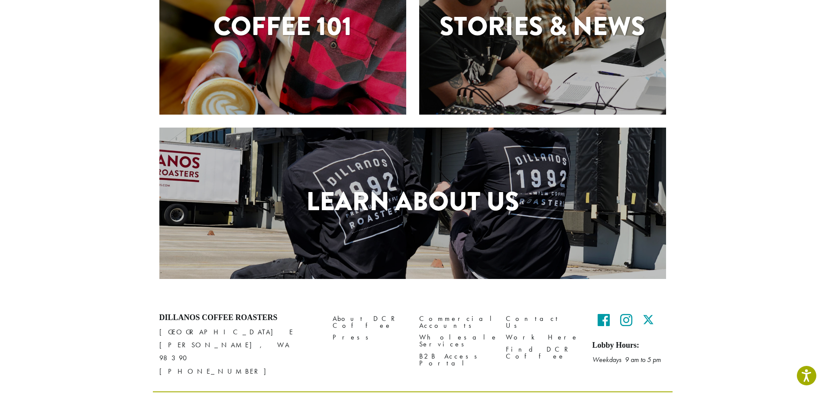 This screenshot has height=394, width=825. Describe the element at coordinates (456, 341) in the screenshot. I see `a: Wholesale Services` at that location.